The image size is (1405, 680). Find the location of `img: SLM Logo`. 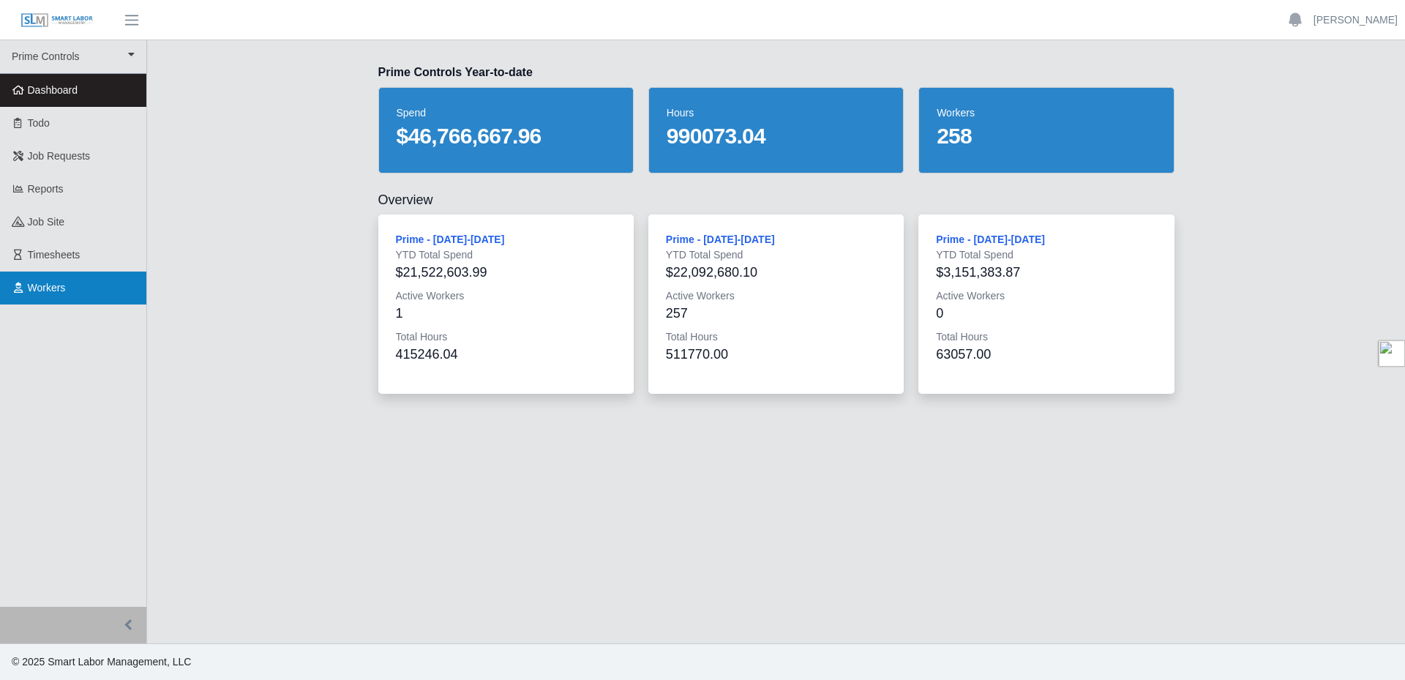

img: SLM Logo is located at coordinates (57, 20).